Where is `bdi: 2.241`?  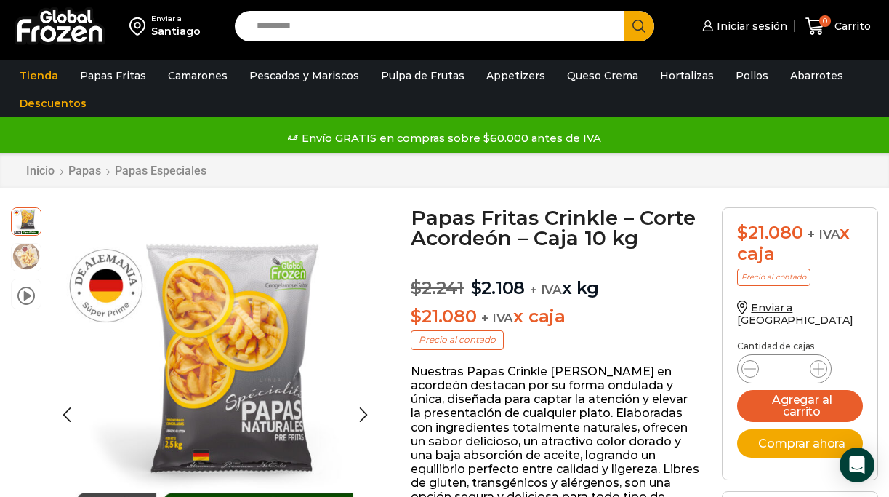 bdi: 2.241 is located at coordinates (437, 287).